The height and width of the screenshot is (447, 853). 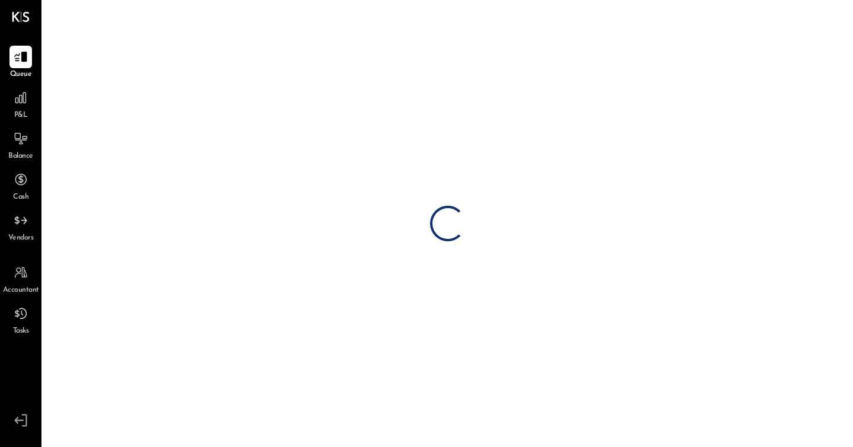 I want to click on span: Accountant, so click(x=21, y=290).